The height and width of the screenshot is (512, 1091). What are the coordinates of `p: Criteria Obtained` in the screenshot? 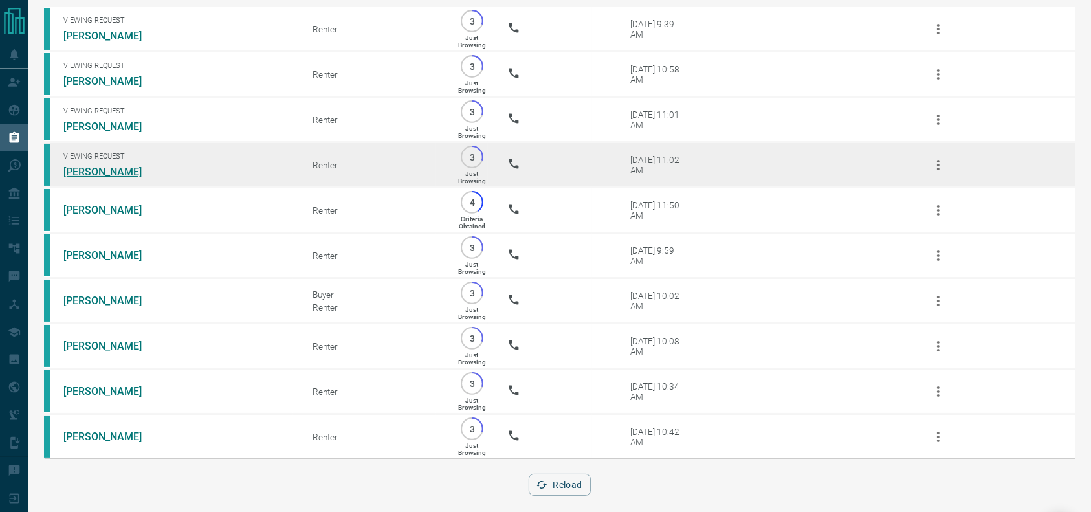 It's located at (472, 223).